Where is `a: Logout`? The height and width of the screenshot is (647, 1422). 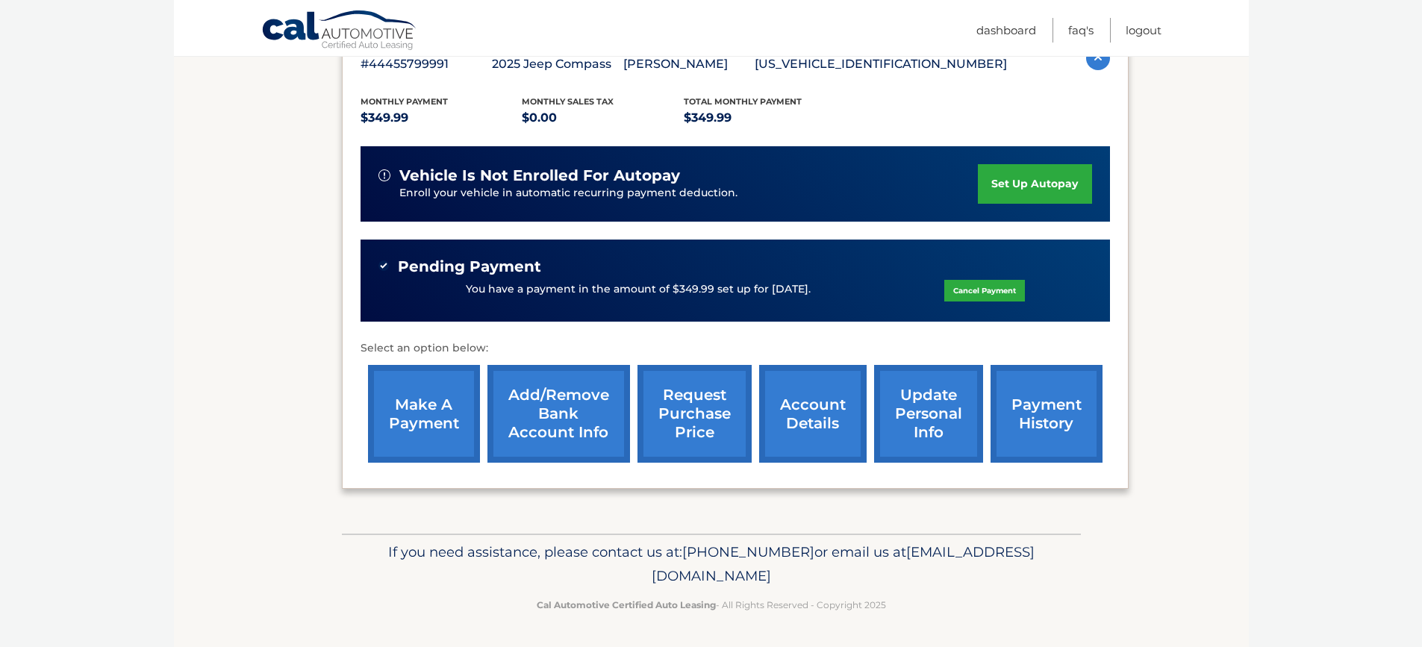
a: Logout is located at coordinates (1143, 30).